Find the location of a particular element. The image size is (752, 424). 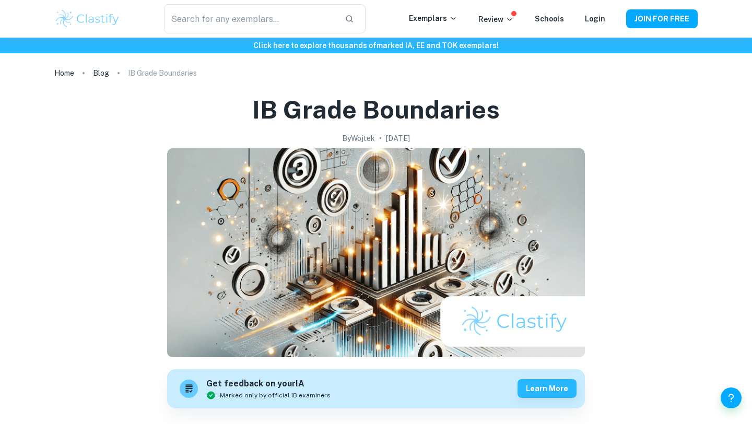

a: JOIN FOR FREE is located at coordinates (661, 19).